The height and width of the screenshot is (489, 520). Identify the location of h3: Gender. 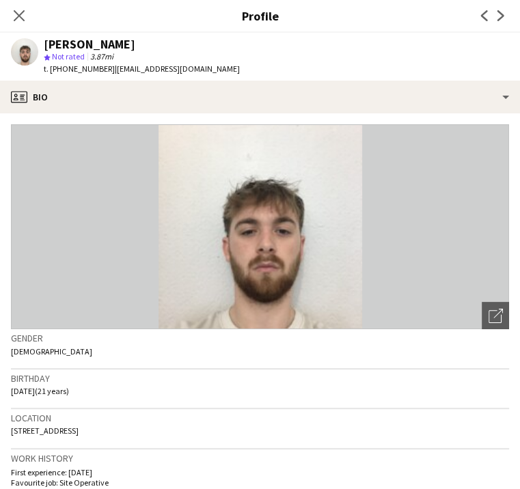
(260, 338).